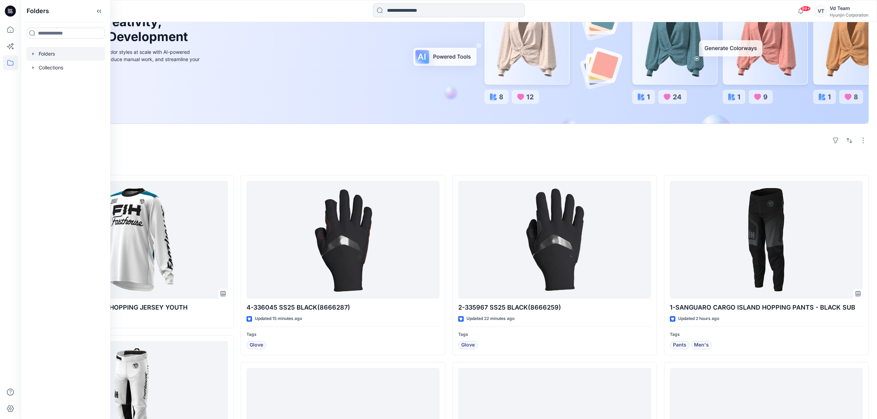 The height and width of the screenshot is (419, 877). I want to click on a: 2-GRINDHOUSE ISLAND HOPPING JERSEY YOUTH, so click(131, 240).